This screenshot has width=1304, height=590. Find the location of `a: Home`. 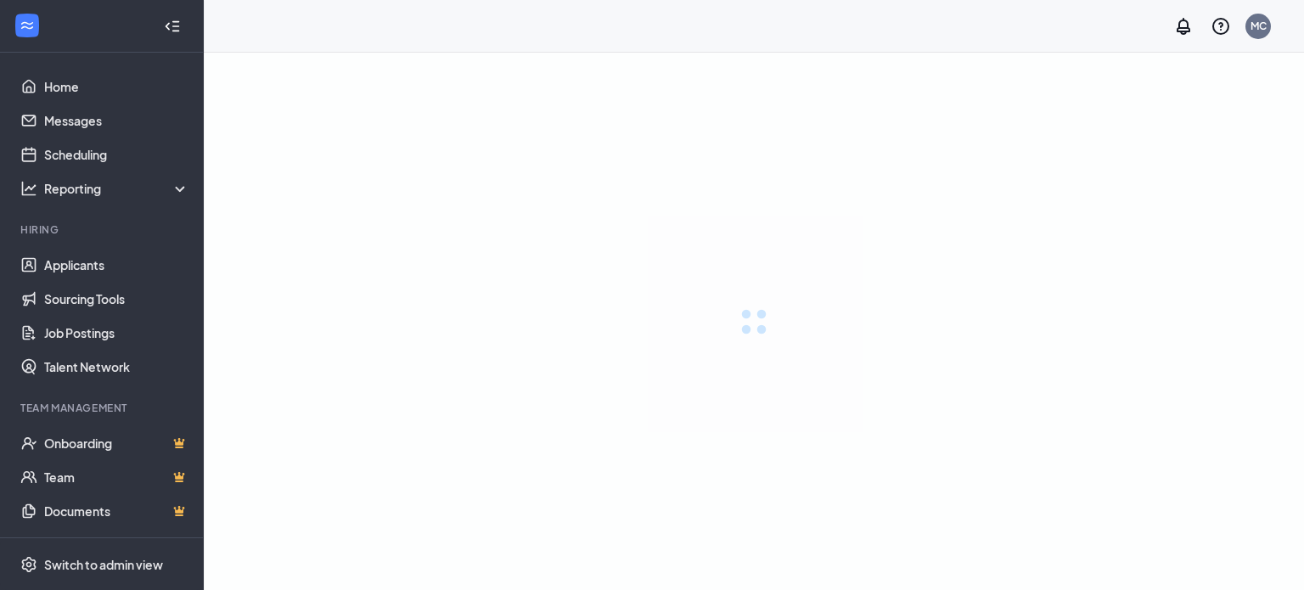

a: Home is located at coordinates (116, 87).